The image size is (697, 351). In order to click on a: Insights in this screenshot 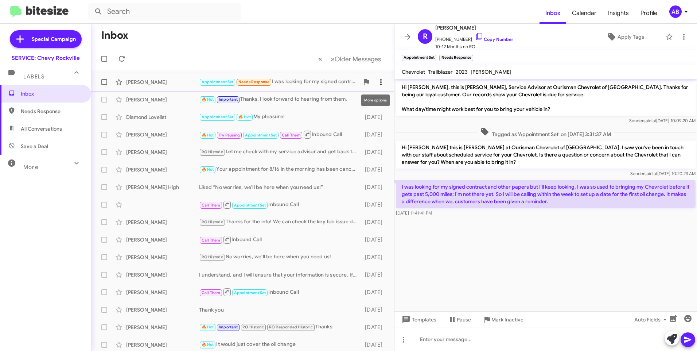, I will do `click(618, 13)`.